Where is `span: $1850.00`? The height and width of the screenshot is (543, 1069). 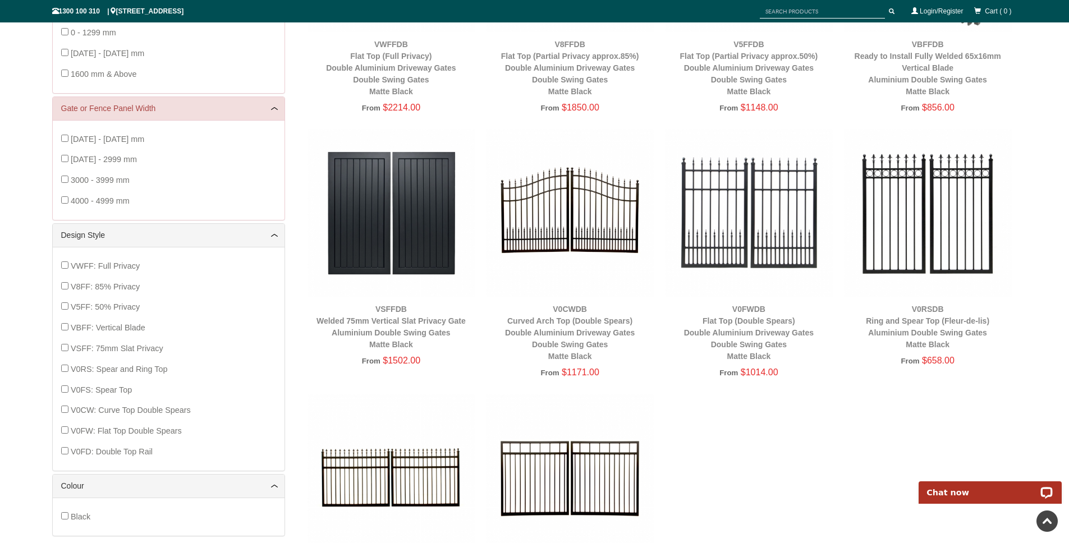
span: $1850.00 is located at coordinates (580, 107).